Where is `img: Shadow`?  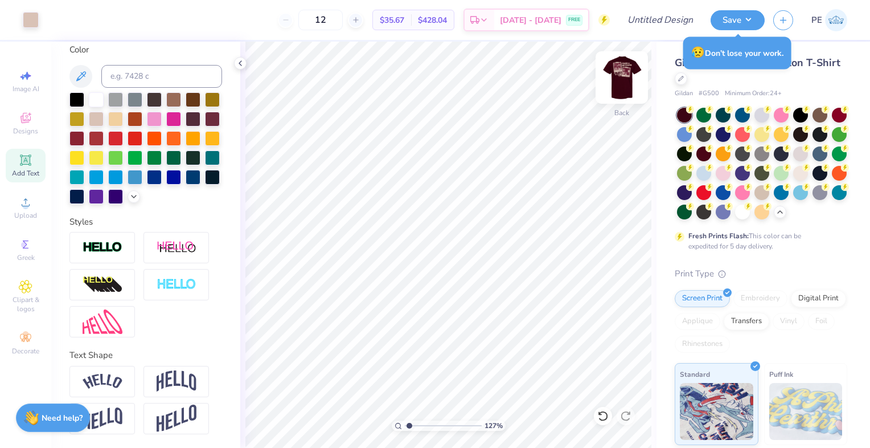
img: Shadow is located at coordinates (177, 247).